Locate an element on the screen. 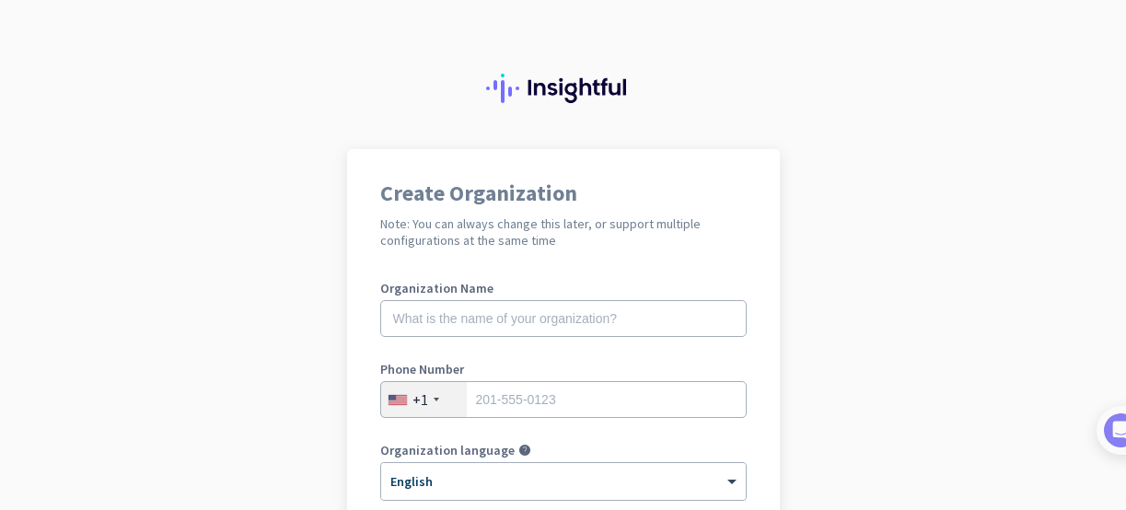 The height and width of the screenshot is (510, 1126). label: Phone Number is located at coordinates (563, 369).